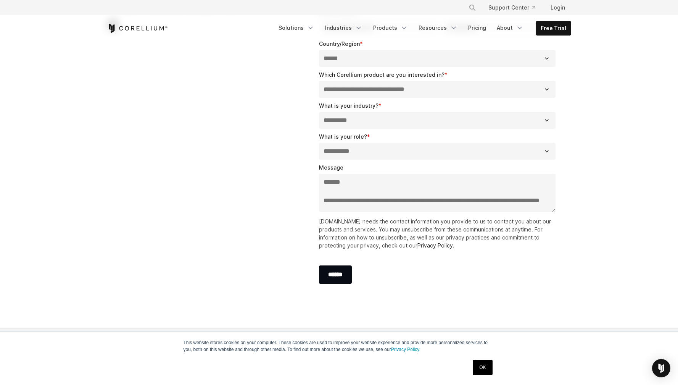 The image size is (678, 385). I want to click on a: Privacy Policy, so click(435, 245).